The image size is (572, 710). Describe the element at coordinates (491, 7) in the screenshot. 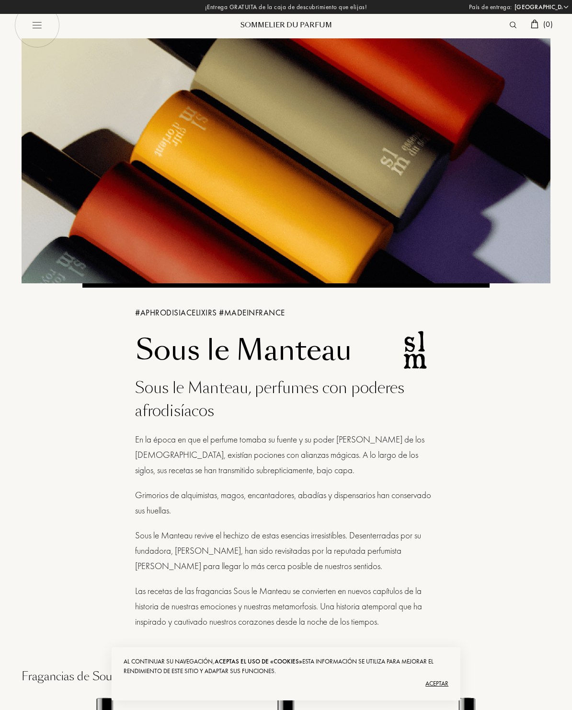

I see `span: País de entrega:` at that location.